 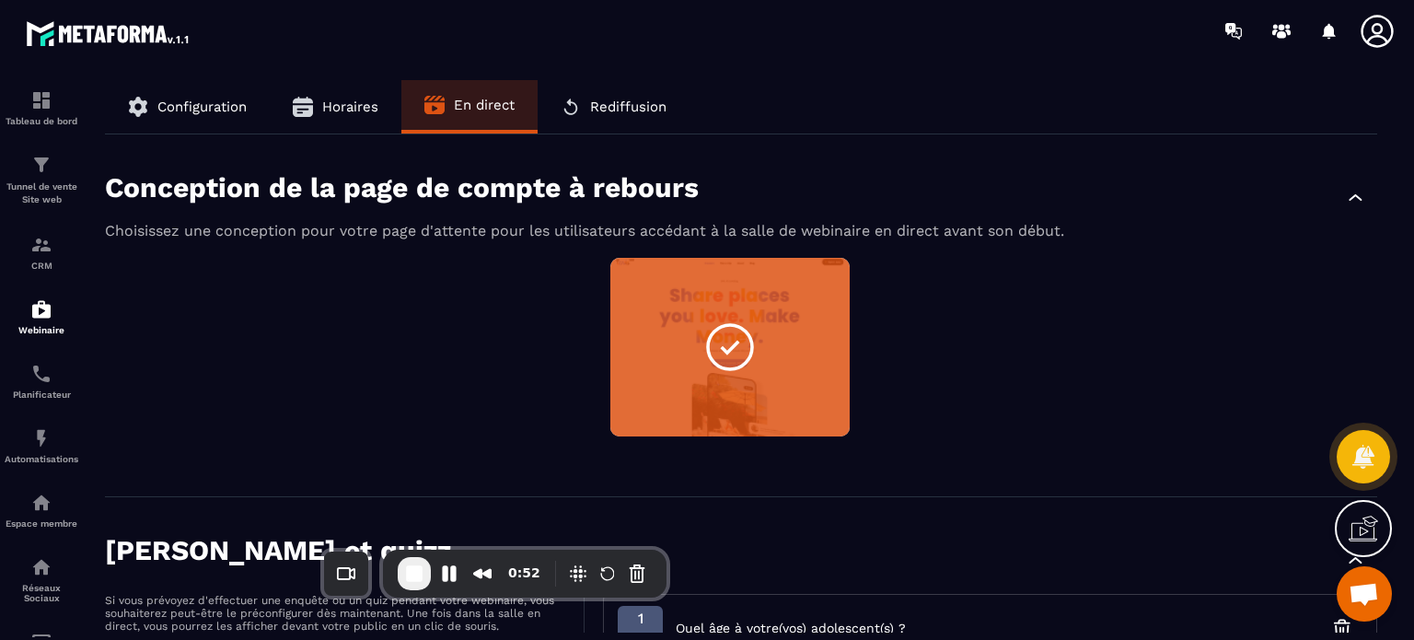 What do you see at coordinates (1364, 594) in the screenshot?
I see `div: Ouvrir le chat` at bounding box center [1364, 594].